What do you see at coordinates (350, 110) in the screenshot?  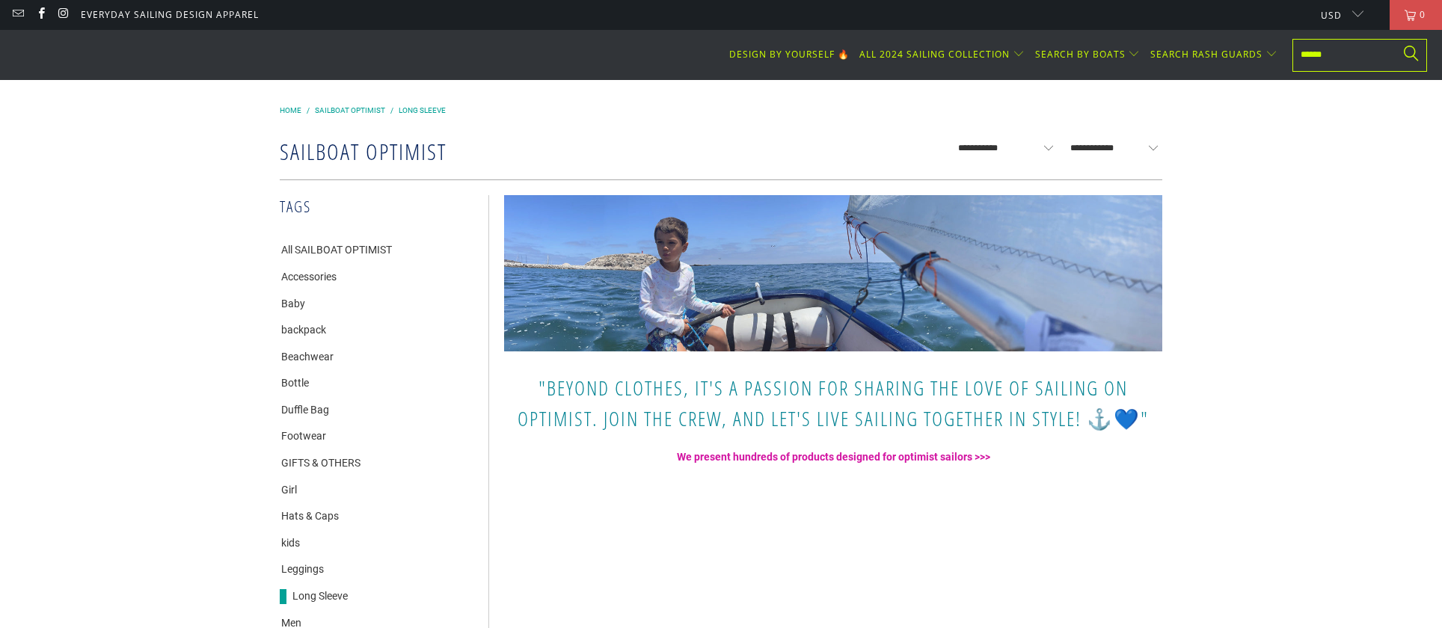 I see `a: SAILBOAT OPTIMIST` at bounding box center [350, 110].